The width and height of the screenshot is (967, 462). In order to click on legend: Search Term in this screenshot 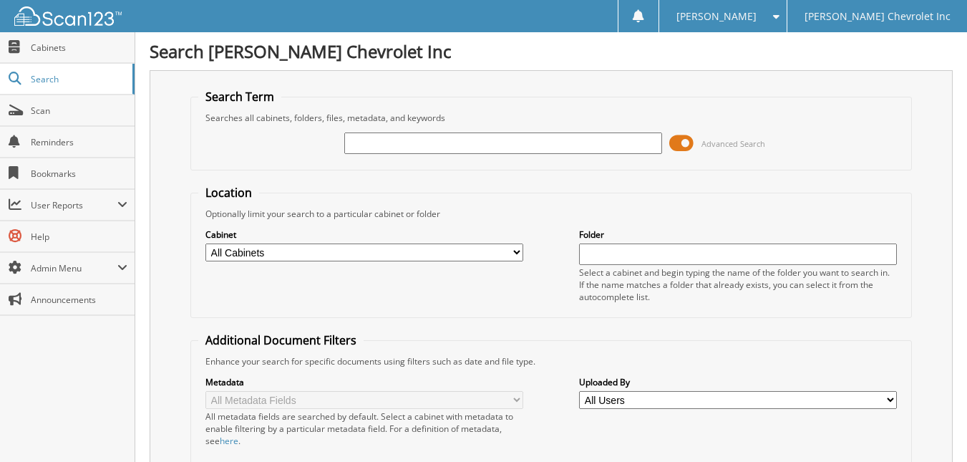, I will do `click(240, 97)`.